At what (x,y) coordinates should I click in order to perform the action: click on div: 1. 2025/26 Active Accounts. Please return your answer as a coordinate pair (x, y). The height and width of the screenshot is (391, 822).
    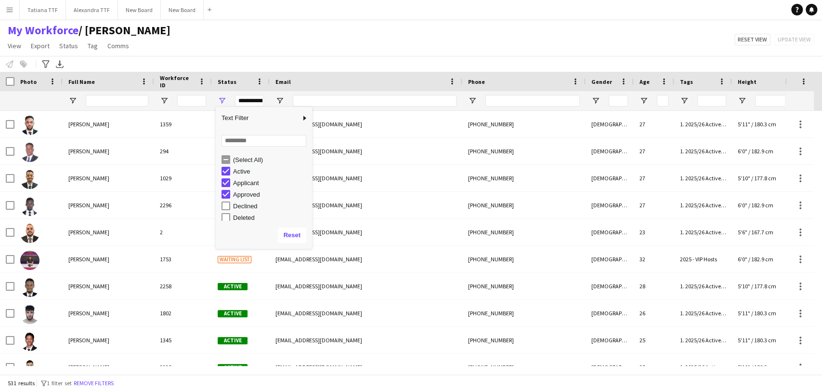
    Looking at the image, I should click on (703, 286).